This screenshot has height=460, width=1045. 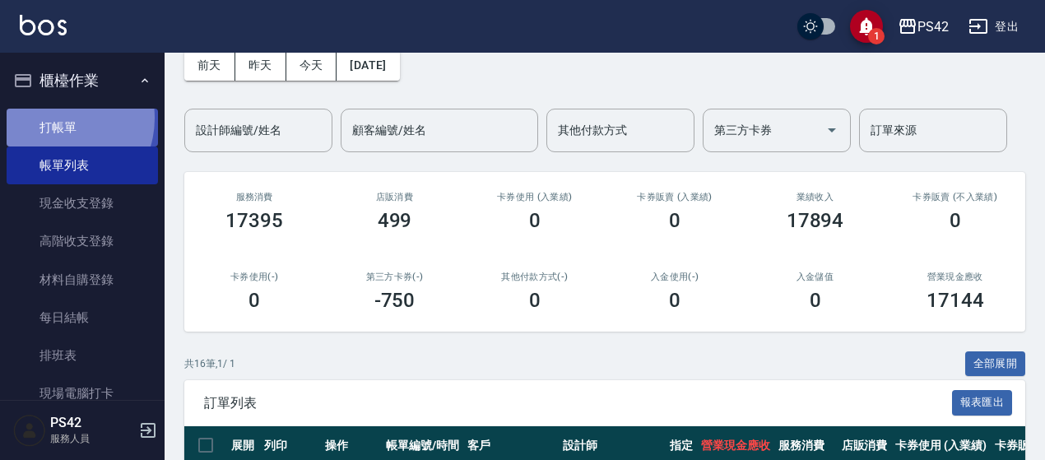 What do you see at coordinates (982, 402) in the screenshot?
I see `button: 報表匯出` at bounding box center [982, 402].